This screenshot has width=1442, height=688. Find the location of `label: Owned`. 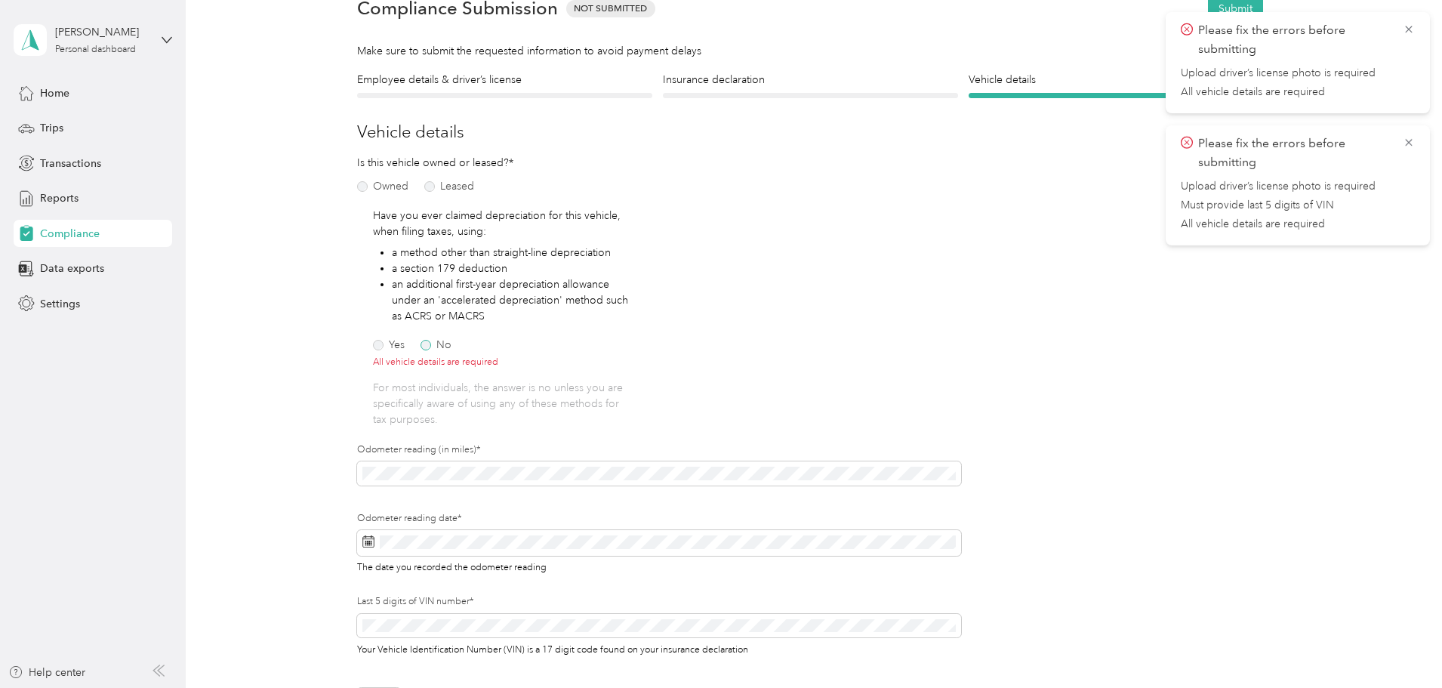

label: Owned is located at coordinates (383, 187).